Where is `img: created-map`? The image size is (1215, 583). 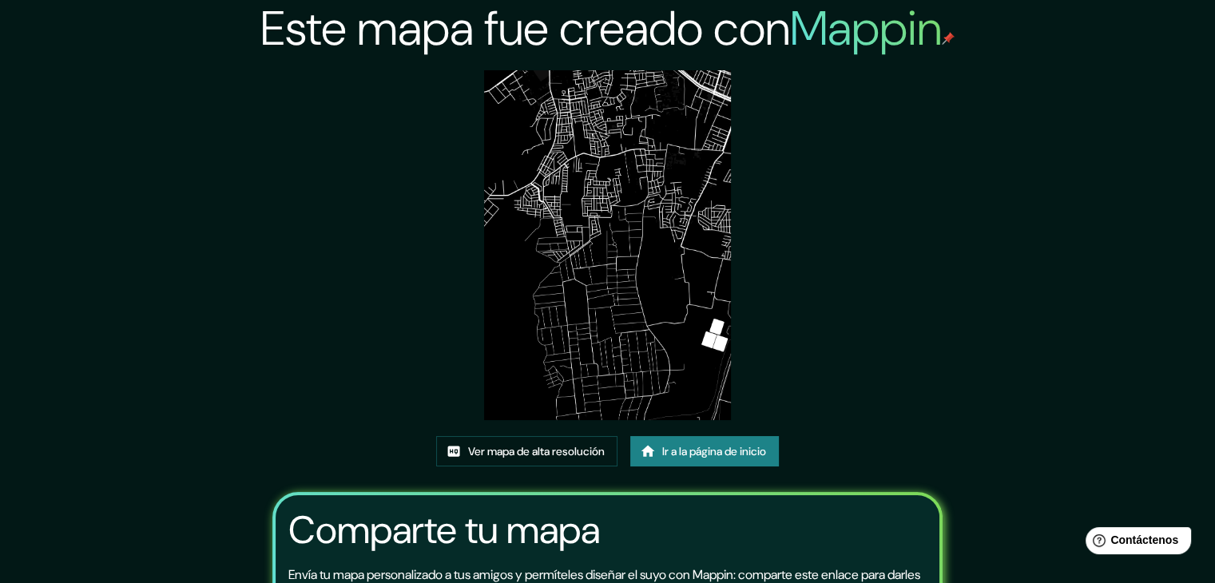
img: created-map is located at coordinates (608, 245).